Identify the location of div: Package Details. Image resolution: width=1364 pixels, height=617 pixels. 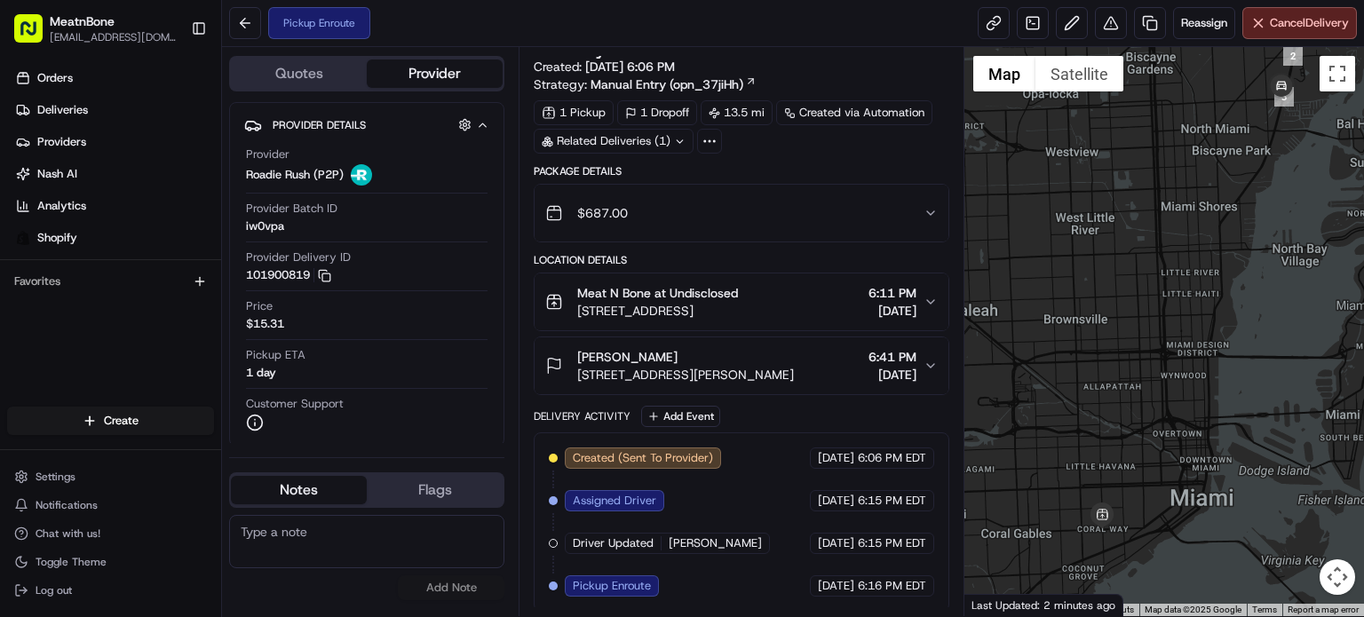
(742, 171).